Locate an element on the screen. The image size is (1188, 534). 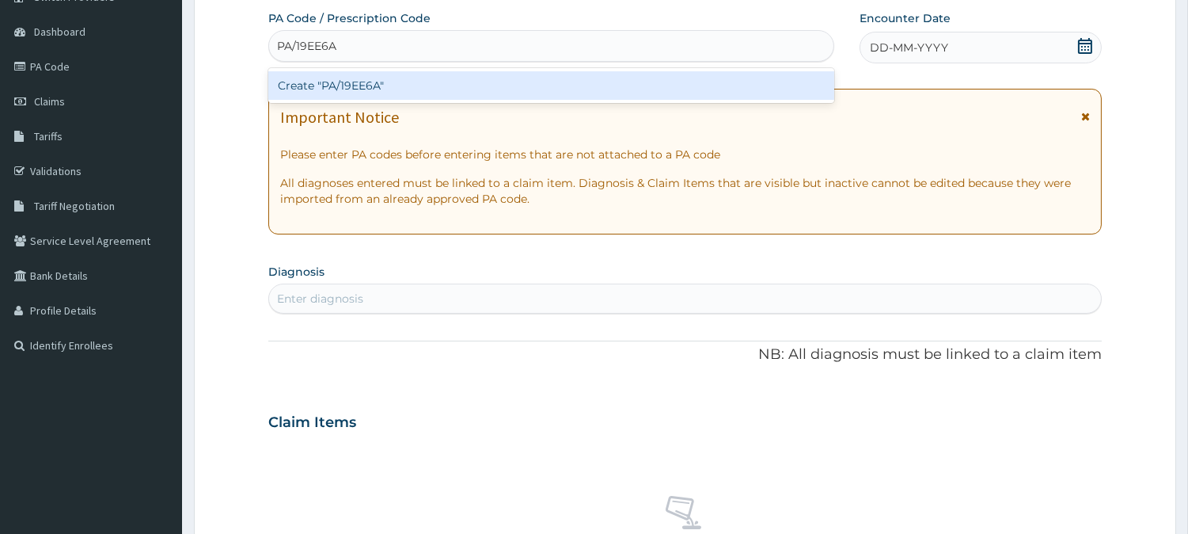
p: All diagnoses entered must be linked to a claim item. Diagnosis & Claim Items that are visible bu... is located at coordinates (685, 191).